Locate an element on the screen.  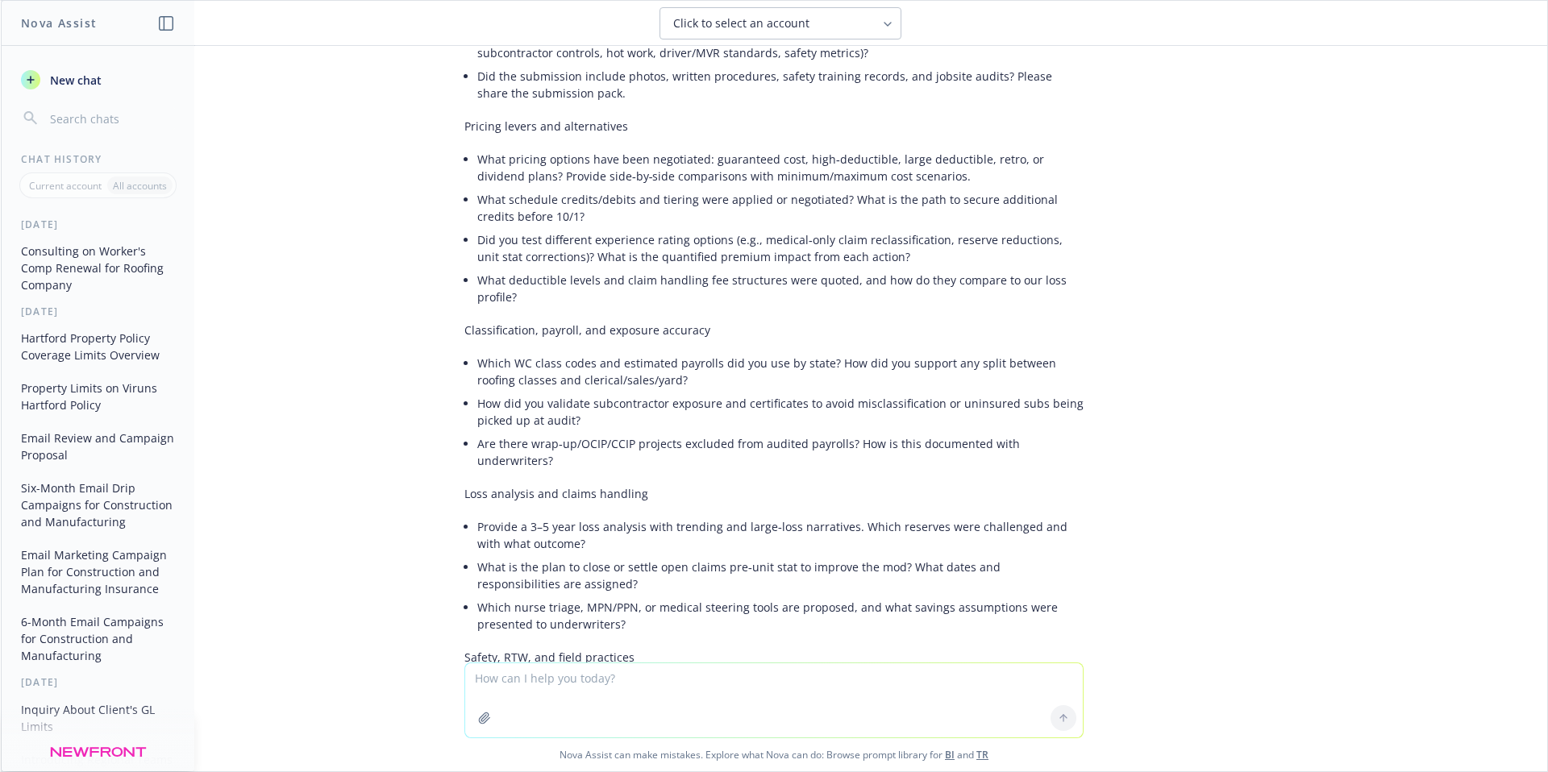
button: 6-Month Email Campaigns for Construction and Manufacturing is located at coordinates (98, 638).